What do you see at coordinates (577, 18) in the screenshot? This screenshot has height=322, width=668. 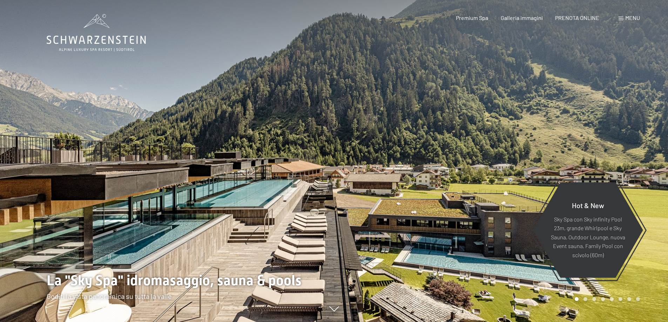 I see `span: PRENOTA ONLINE` at bounding box center [577, 18].